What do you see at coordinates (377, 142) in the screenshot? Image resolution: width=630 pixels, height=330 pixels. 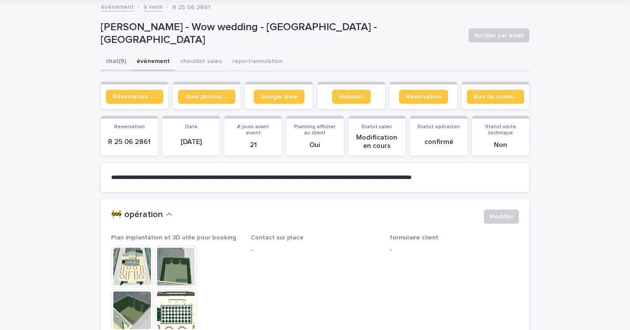 I see `p: Modification en cours` at bounding box center [377, 142].